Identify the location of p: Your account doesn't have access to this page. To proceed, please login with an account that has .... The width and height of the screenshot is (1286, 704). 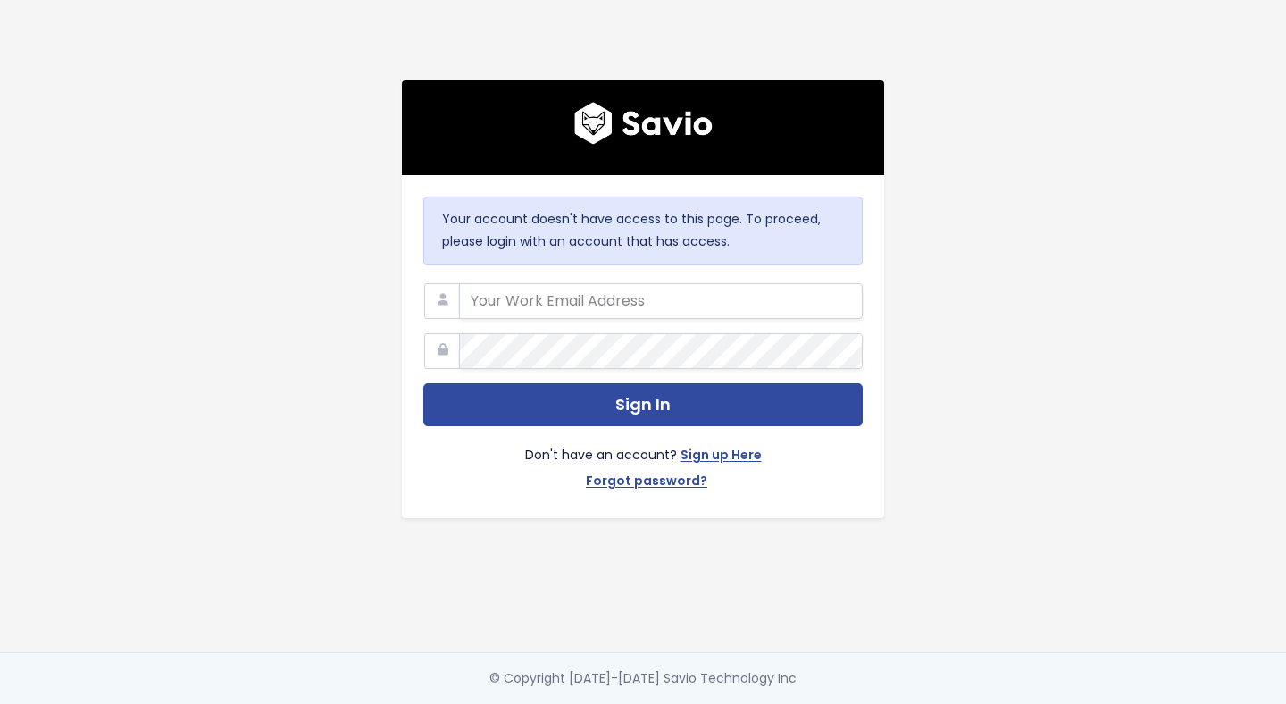
(643, 230).